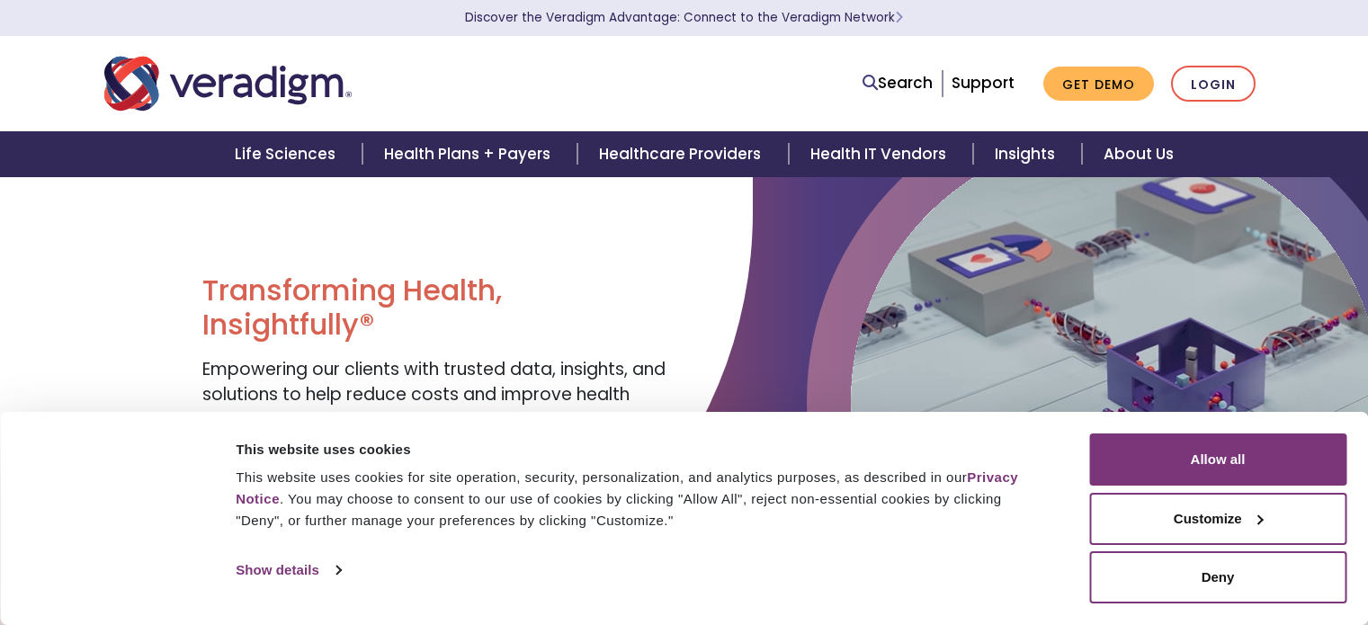  What do you see at coordinates (1218, 578) in the screenshot?
I see `button: Deny` at bounding box center [1218, 578].